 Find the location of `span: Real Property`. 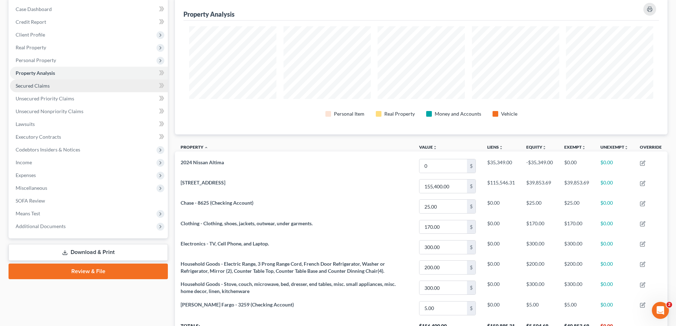

span: Real Property is located at coordinates (31, 47).